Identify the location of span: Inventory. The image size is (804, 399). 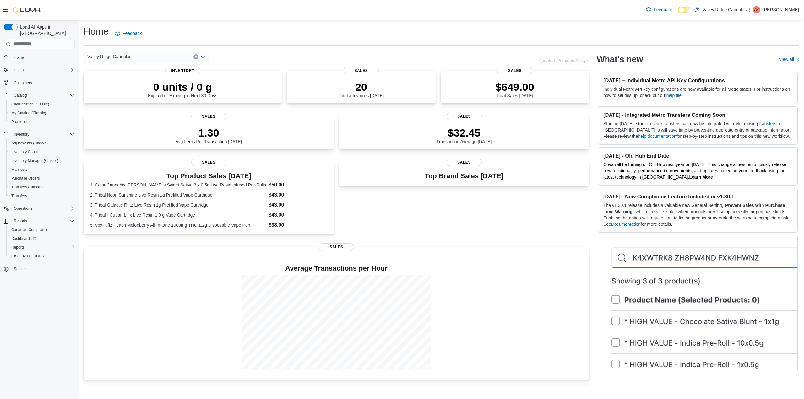
(21, 134).